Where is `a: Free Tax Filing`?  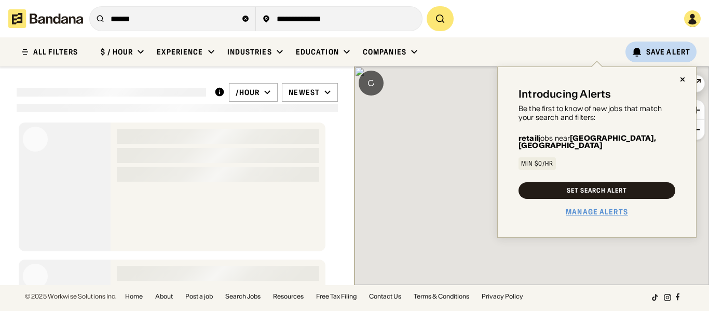
a: Free Tax Filing is located at coordinates (336, 296).